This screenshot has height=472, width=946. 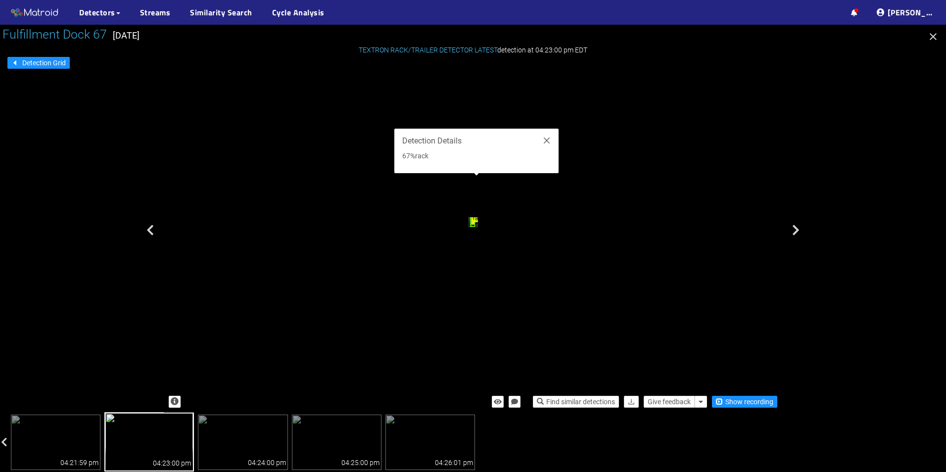 I want to click on img: 1757967900.961353.jpg, so click(x=337, y=442).